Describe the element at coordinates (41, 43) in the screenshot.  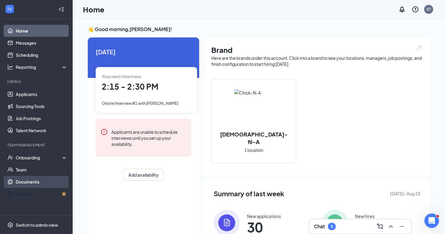
I see `a: Messages` at that location.